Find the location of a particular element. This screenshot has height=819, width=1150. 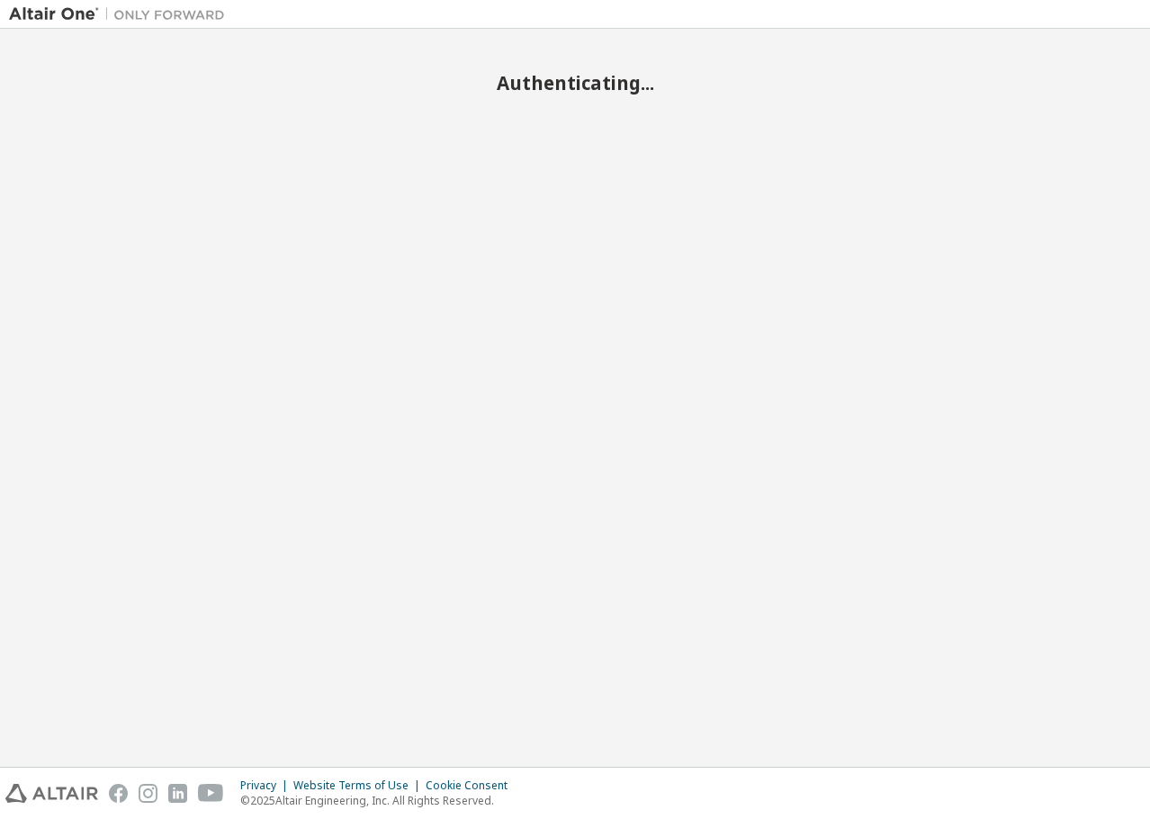

img: altair_logo.svg is located at coordinates (51, 793).